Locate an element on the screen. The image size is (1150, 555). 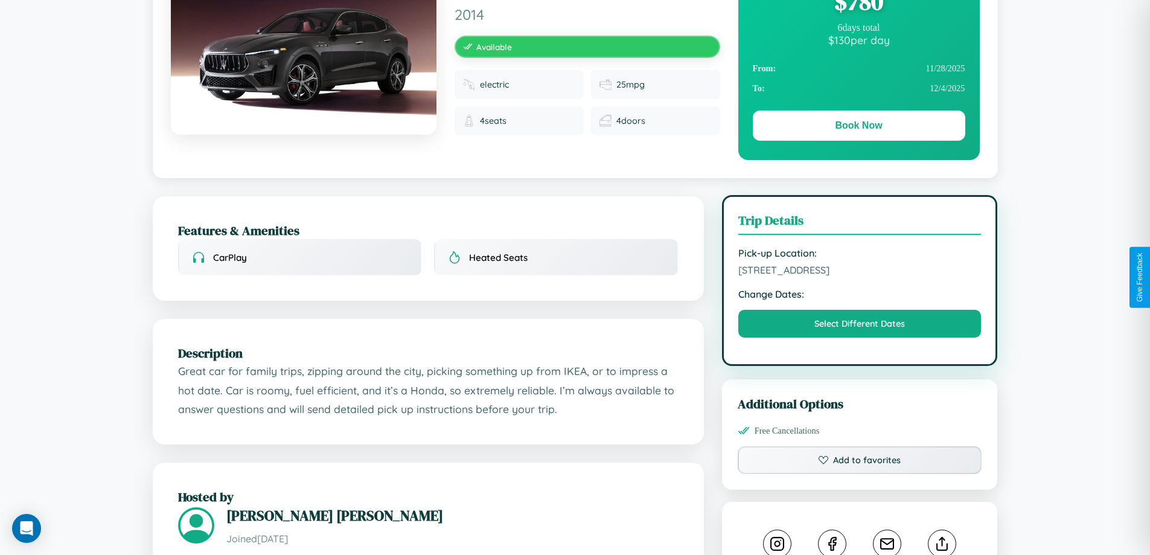
button: Select Different Dates is located at coordinates (860, 324).